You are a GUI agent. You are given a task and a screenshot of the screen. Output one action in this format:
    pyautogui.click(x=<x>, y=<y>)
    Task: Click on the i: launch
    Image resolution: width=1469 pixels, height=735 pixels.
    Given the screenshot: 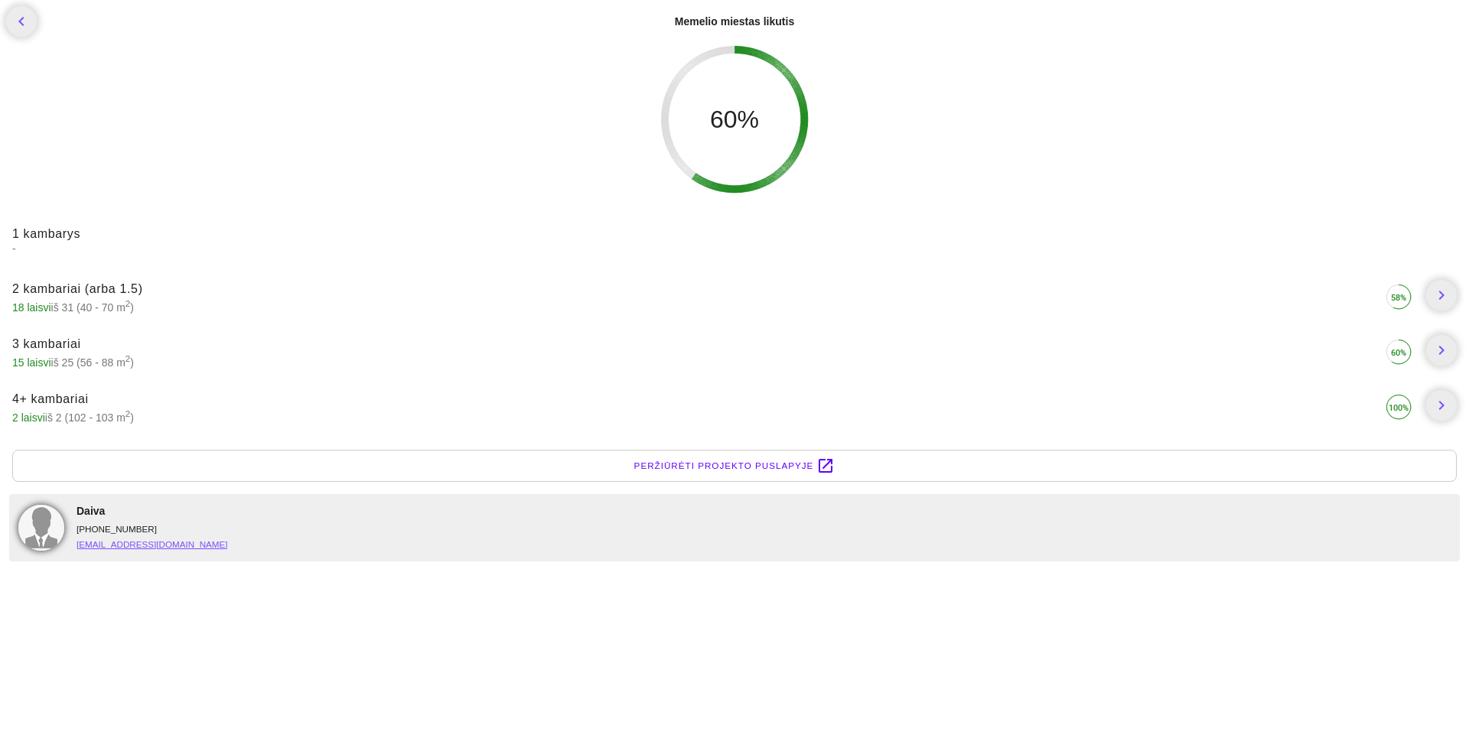 What is the action you would take?
    pyautogui.click(x=825, y=466)
    